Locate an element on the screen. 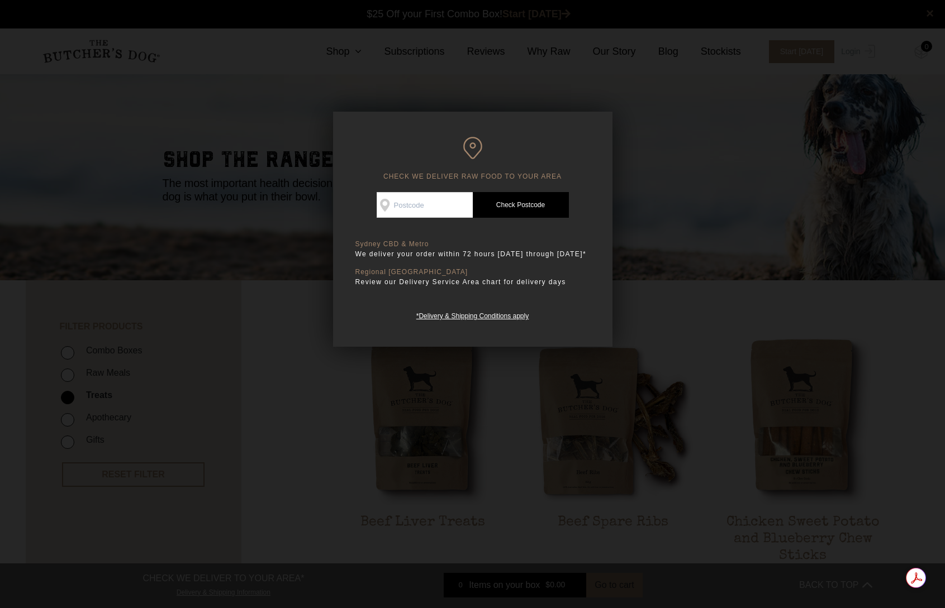  h6: CHECK WE DELIVER RAW FOOD TO YOUR AREA is located at coordinates (473, 159).